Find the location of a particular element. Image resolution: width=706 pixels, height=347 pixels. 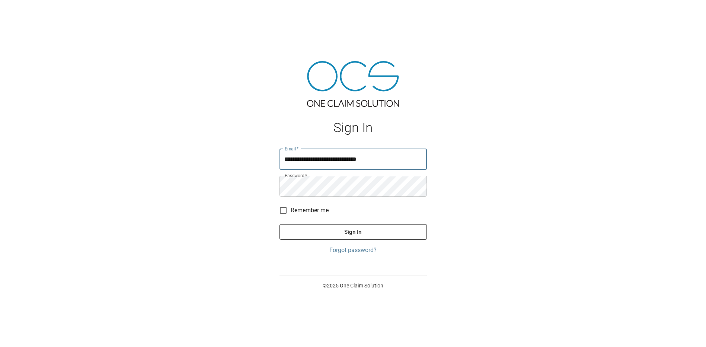

label: Password is located at coordinates (296, 175).